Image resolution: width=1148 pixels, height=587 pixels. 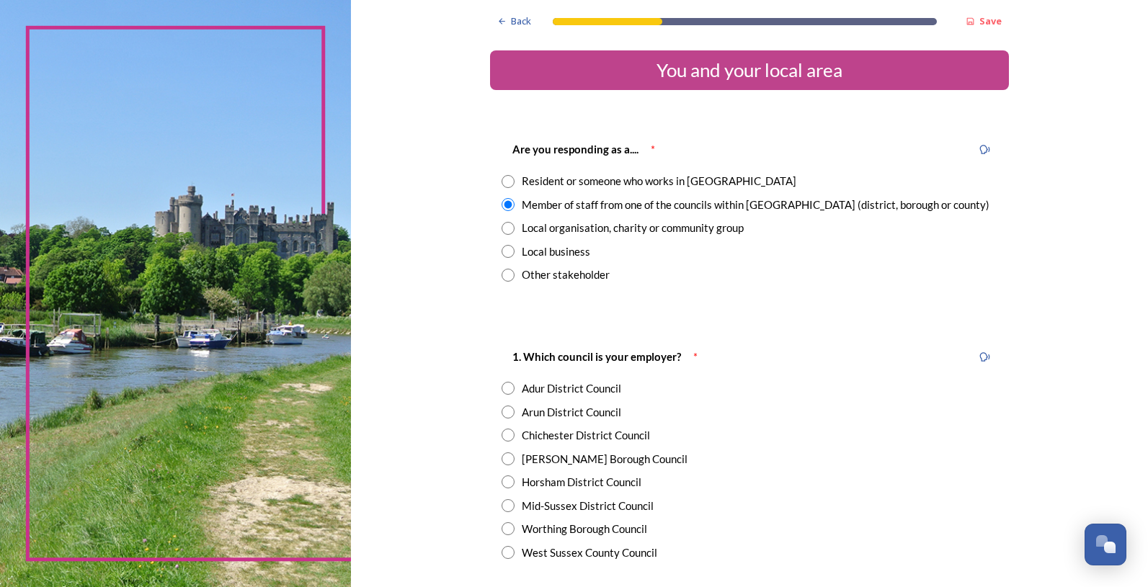 What do you see at coordinates (575, 149) in the screenshot?
I see `strong: Are you responding as a....` at bounding box center [575, 149].